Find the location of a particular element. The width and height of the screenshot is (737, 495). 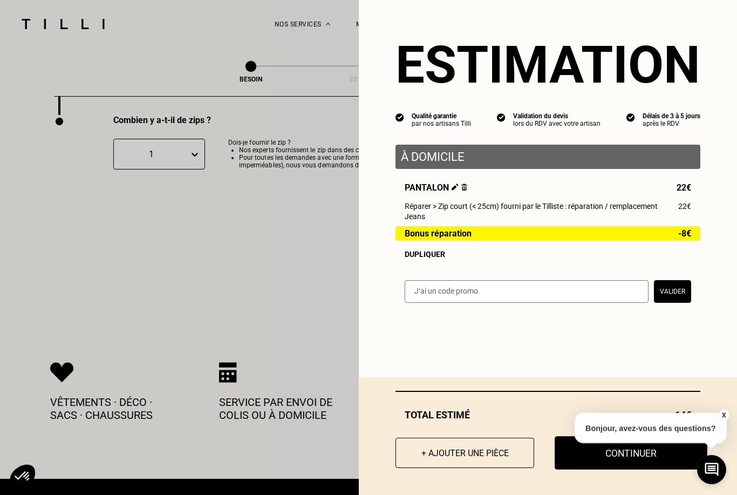

span: -8€ is located at coordinates (684, 233).